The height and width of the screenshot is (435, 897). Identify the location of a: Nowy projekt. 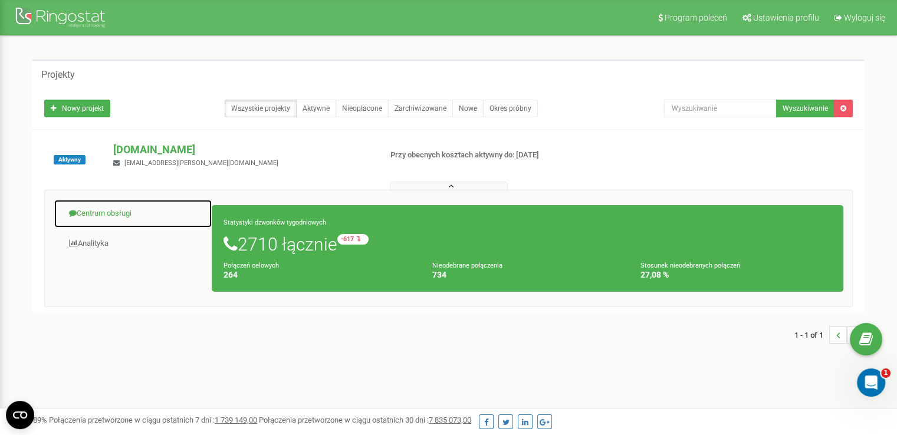
(77, 108).